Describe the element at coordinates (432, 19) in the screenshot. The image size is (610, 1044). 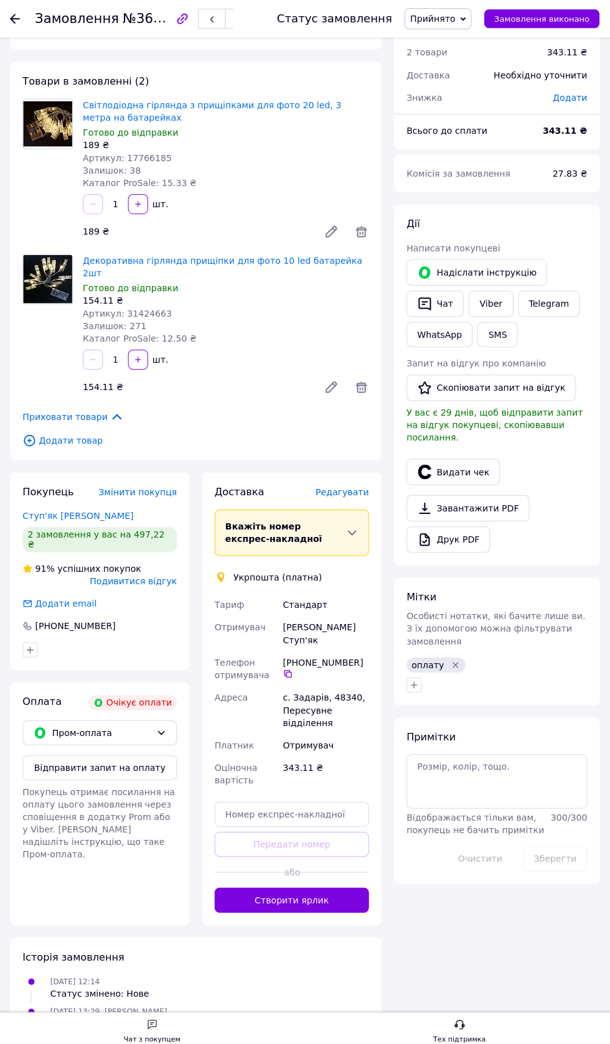
I see `span: Прийнято` at that location.